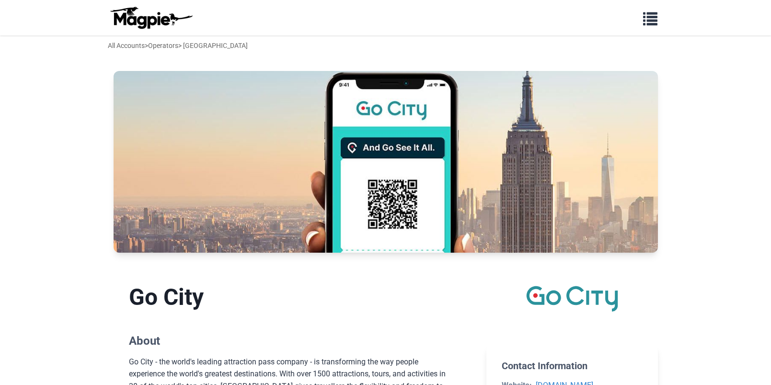 Image resolution: width=771 pixels, height=385 pixels. Describe the element at coordinates (126, 46) in the screenshot. I see `a: All Accounts` at that location.